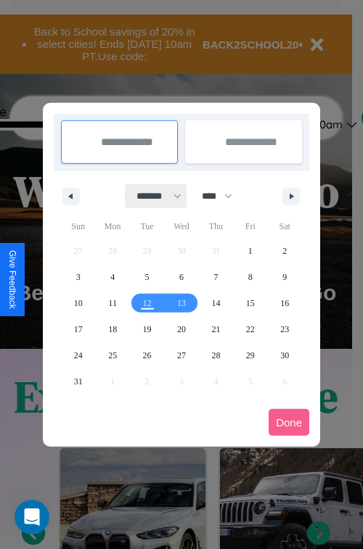 This screenshot has width=363, height=549. Describe the element at coordinates (78, 226) in the screenshot. I see `span: Sun` at that location.